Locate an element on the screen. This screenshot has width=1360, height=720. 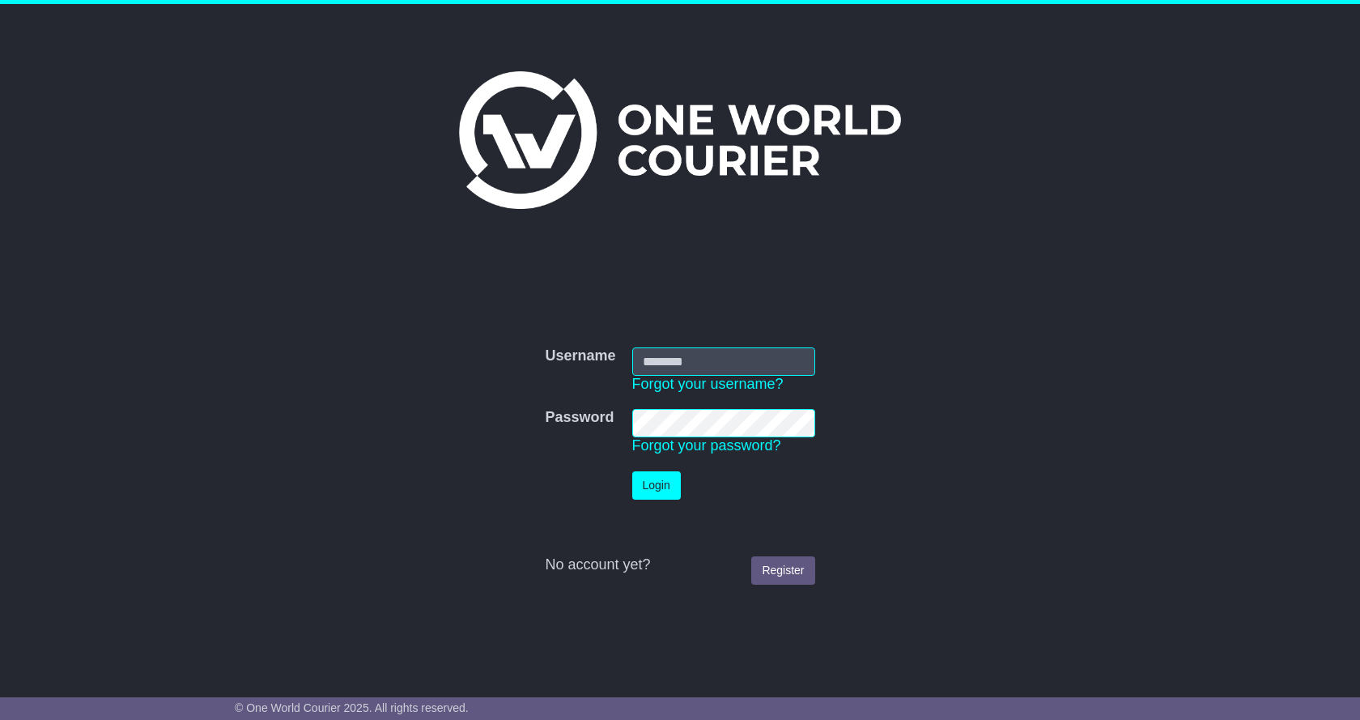
label: Username is located at coordinates (580, 356).